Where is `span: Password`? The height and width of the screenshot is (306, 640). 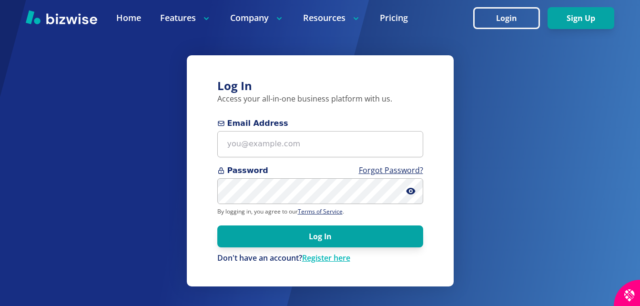 span: Password is located at coordinates (320, 171).